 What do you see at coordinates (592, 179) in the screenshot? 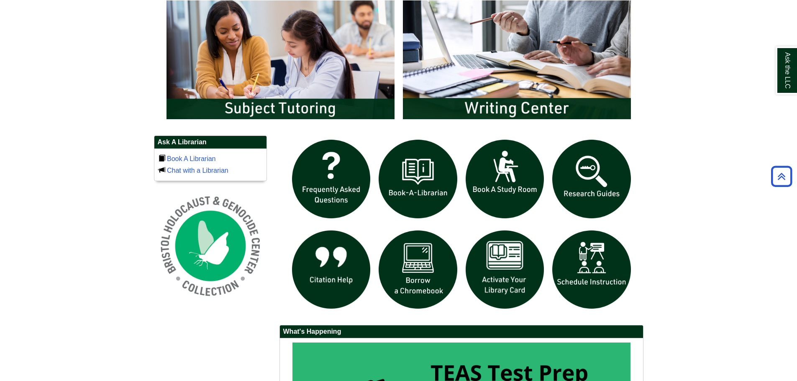
I see `img: Research Guides icon links to research guides web page` at bounding box center [592, 179].